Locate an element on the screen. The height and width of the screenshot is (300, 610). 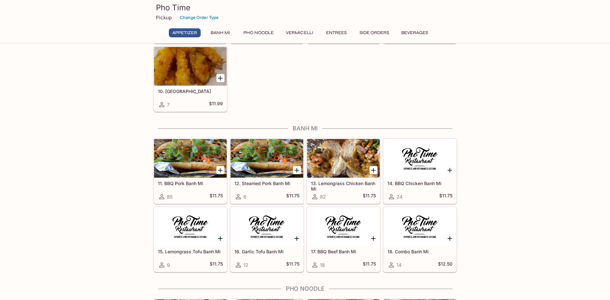
span: 18 is located at coordinates (322, 265).